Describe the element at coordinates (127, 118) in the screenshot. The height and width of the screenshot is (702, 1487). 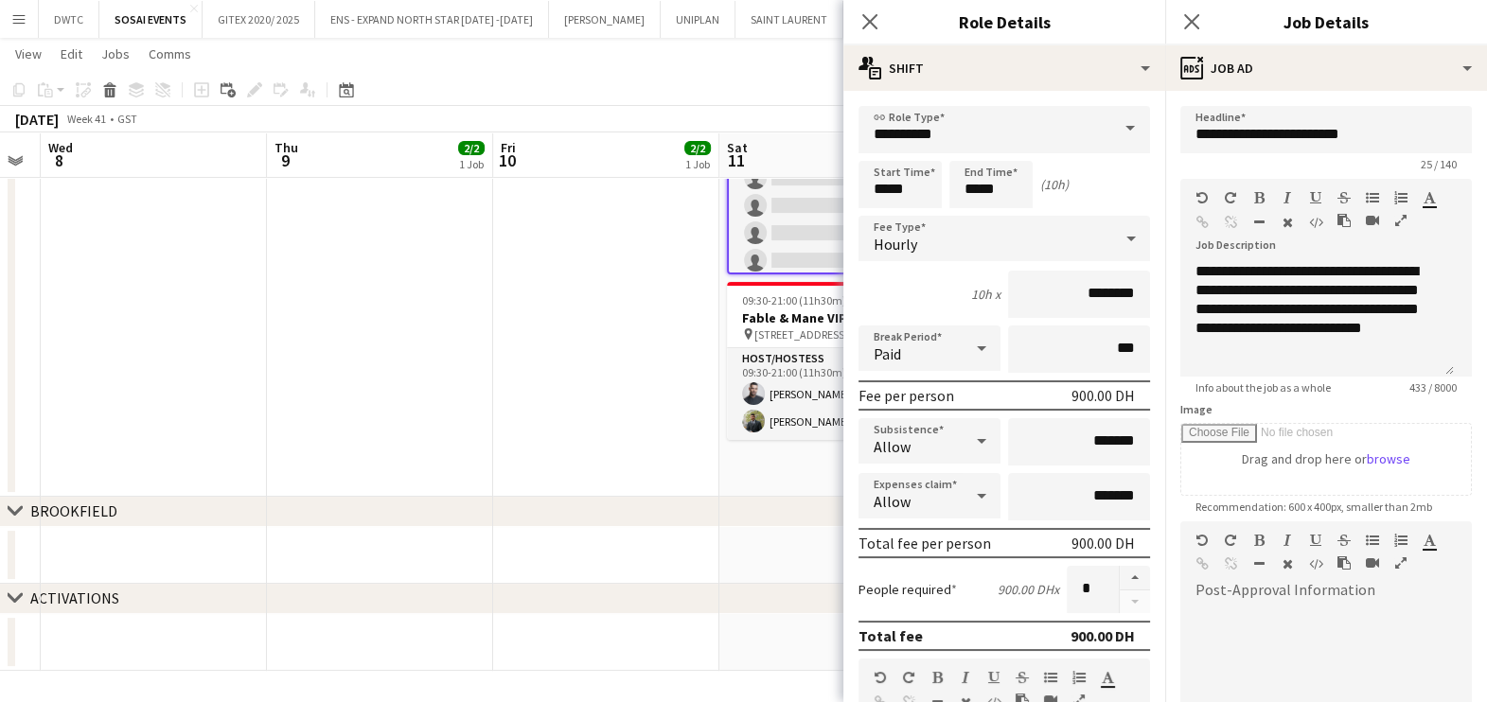
I see `div: GST` at that location.